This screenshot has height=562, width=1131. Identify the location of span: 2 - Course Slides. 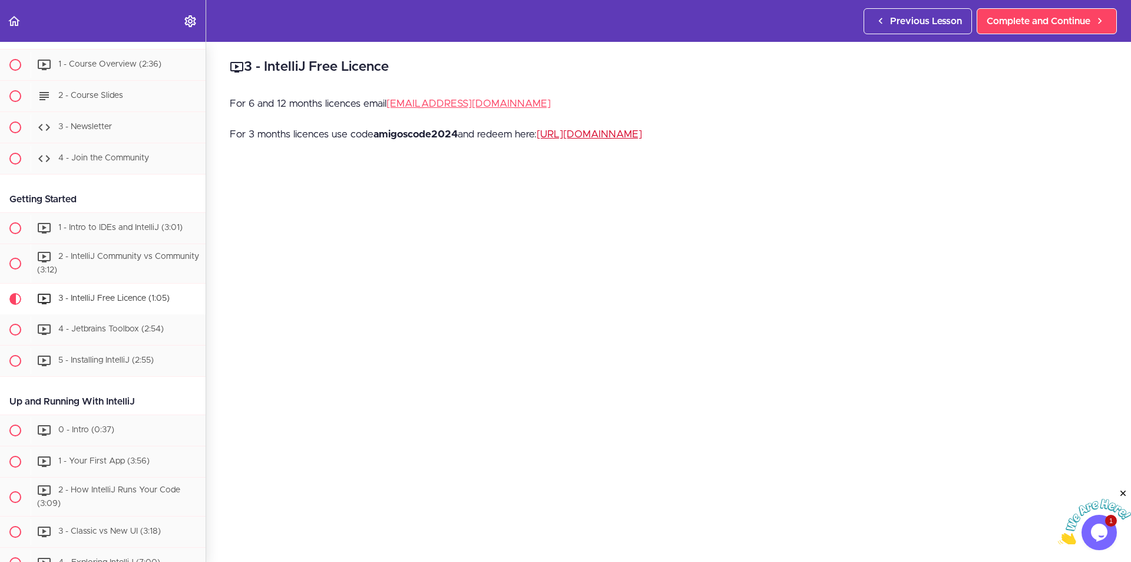
(91, 95).